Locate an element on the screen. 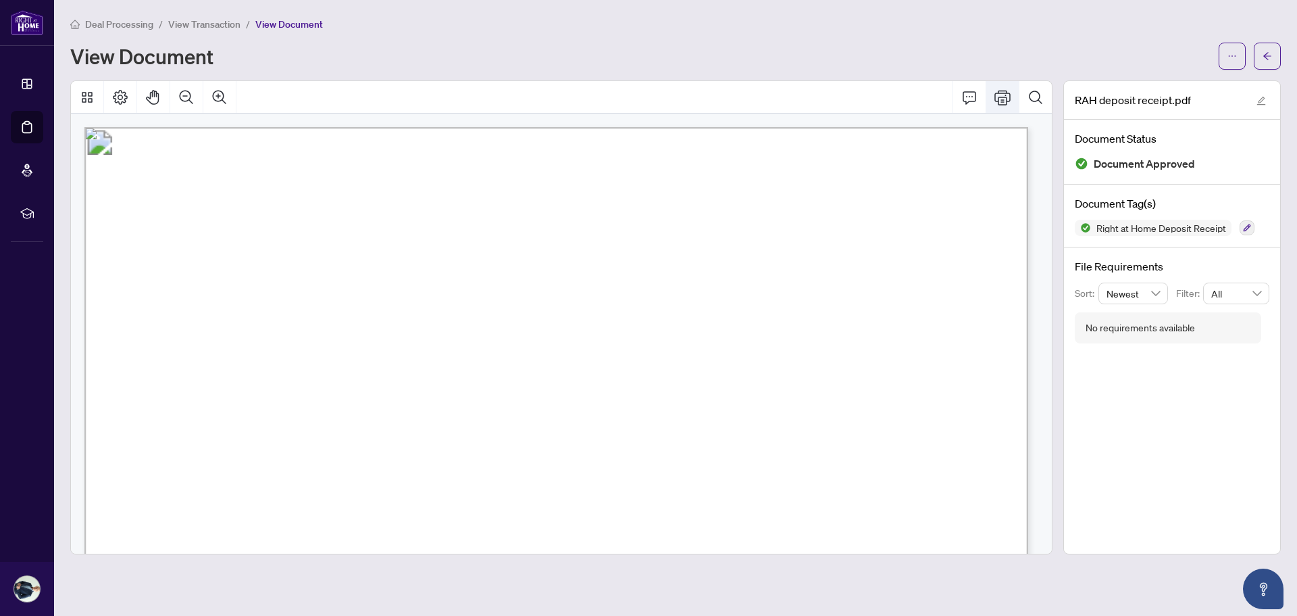 This screenshot has width=1297, height=616. span: Newest is located at coordinates (1134, 293).